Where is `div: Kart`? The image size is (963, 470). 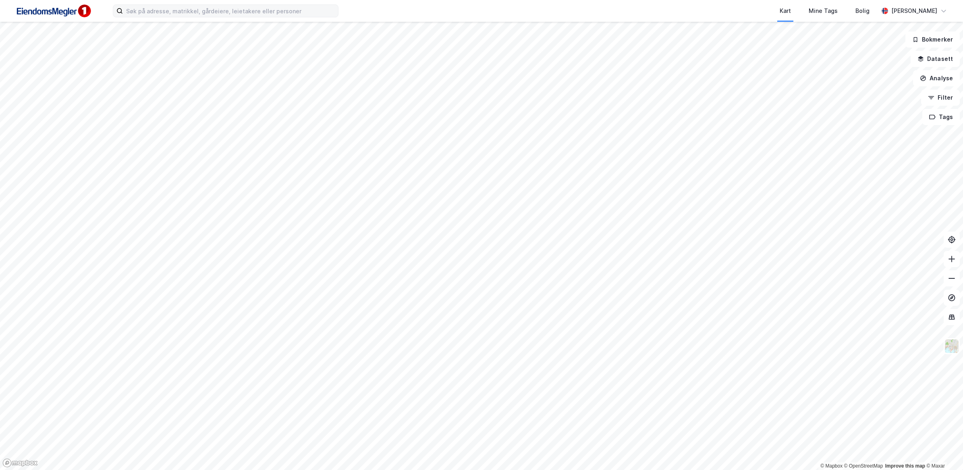 div: Kart is located at coordinates (785, 11).